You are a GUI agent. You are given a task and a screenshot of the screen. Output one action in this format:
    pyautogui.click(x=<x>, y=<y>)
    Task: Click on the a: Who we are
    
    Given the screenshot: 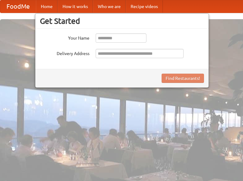 What is the action you would take?
    pyautogui.click(x=109, y=6)
    